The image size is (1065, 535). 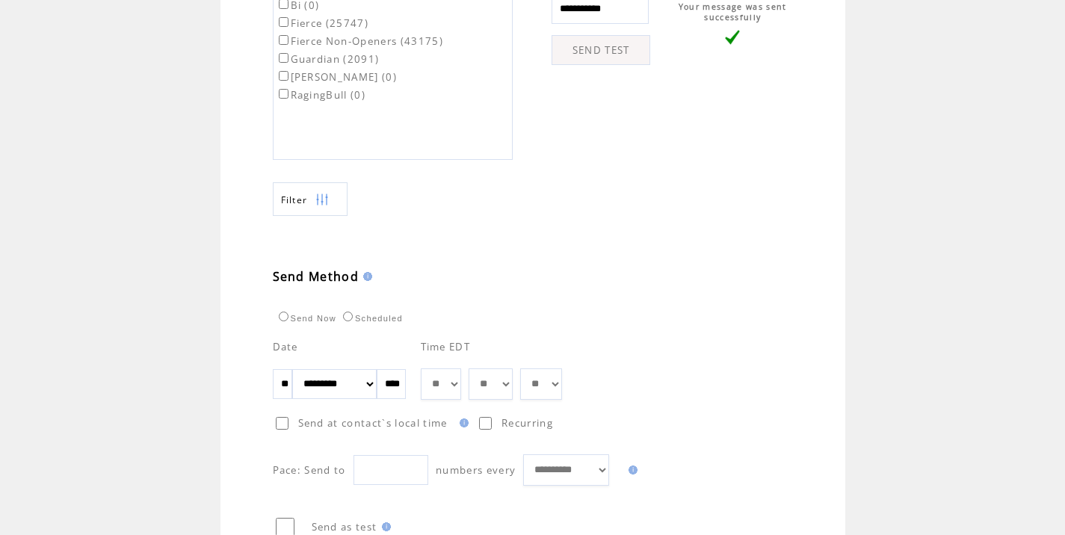 What do you see at coordinates (306, 318) in the screenshot?
I see `label: Send Now` at bounding box center [306, 318].